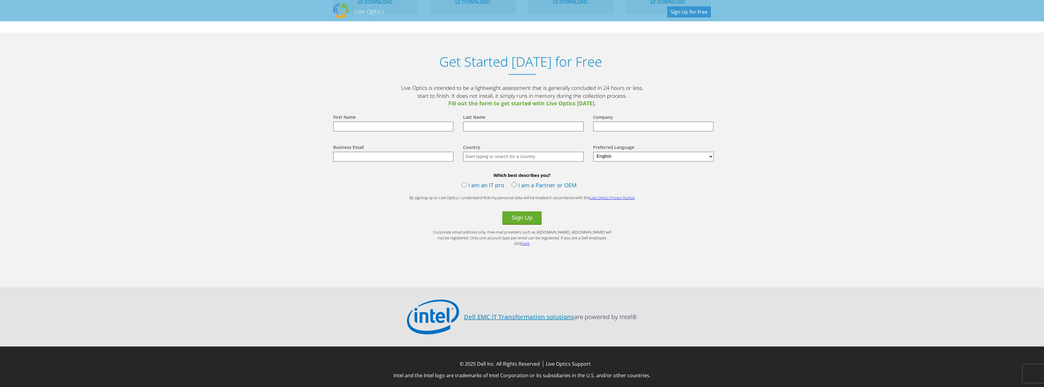 This screenshot has width=1044, height=387. Describe the element at coordinates (522, 96) in the screenshot. I see `p: Live Optics is intended to be a lightweight assessment that is generally concluded in 24 hours or...` at that location.